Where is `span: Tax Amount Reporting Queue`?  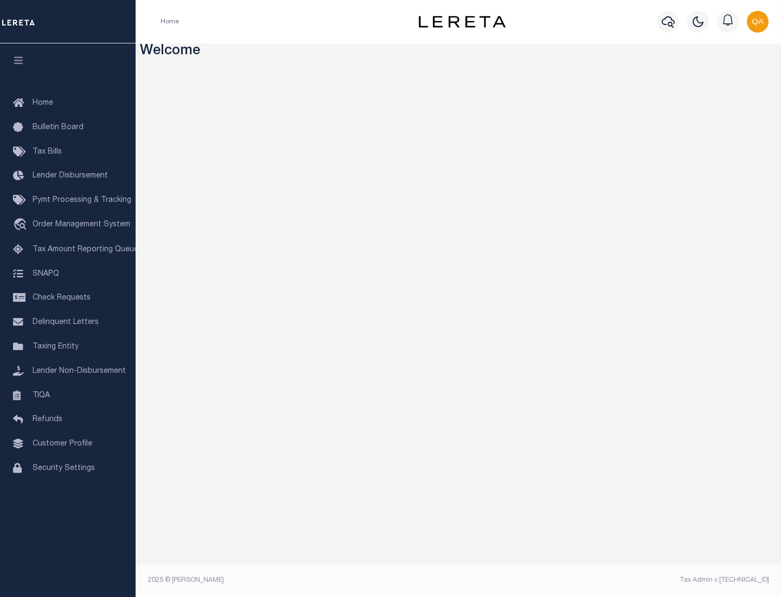
span: Tax Amount Reporting Queue is located at coordinates (85, 250).